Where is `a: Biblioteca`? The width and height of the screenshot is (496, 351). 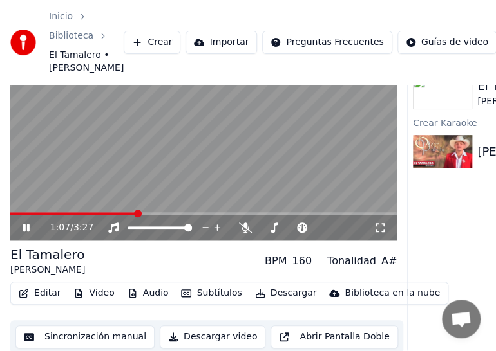
a: Biblioteca is located at coordinates (71, 36).